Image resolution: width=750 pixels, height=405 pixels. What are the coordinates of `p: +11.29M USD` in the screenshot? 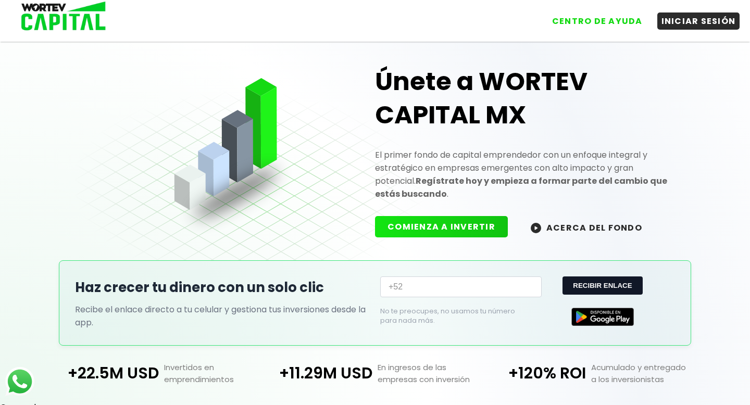 It's located at (320, 373).